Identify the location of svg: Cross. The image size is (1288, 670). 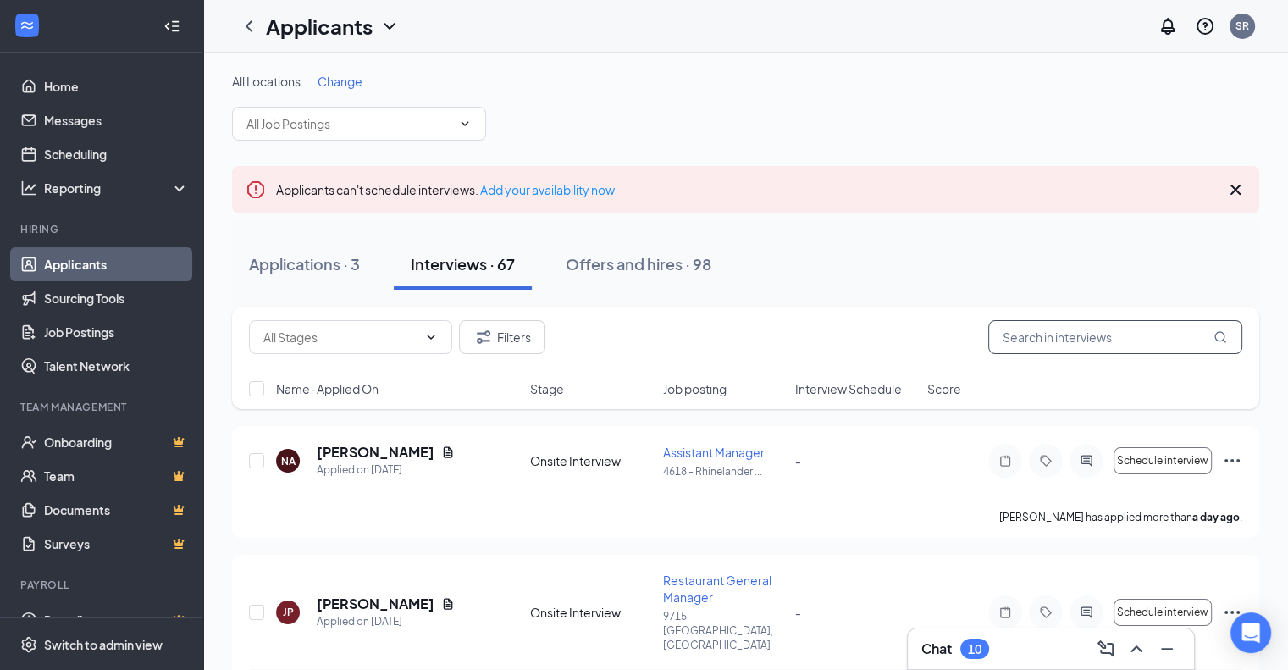
(1235, 190).